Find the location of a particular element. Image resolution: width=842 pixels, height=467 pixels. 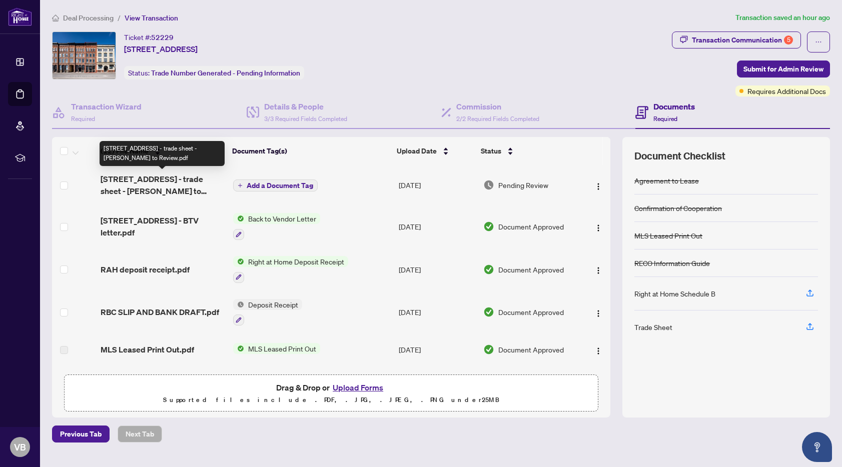

div: RECO Information Guide is located at coordinates (672, 263).